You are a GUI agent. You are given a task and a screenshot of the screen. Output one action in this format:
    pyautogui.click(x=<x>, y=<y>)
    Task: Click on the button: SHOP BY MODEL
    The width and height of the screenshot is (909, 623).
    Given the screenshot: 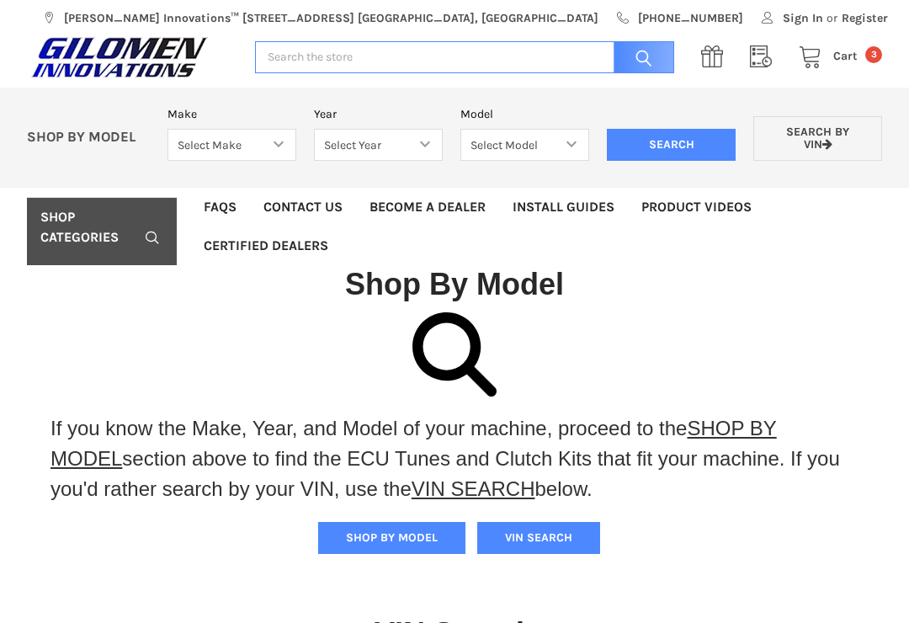 What is the action you would take?
    pyautogui.click(x=392, y=538)
    